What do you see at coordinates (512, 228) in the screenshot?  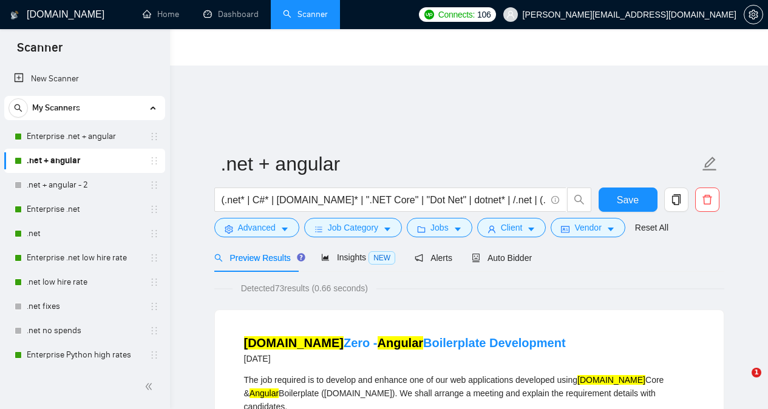 I see `button: userClientcaret-down` at bounding box center [512, 228].